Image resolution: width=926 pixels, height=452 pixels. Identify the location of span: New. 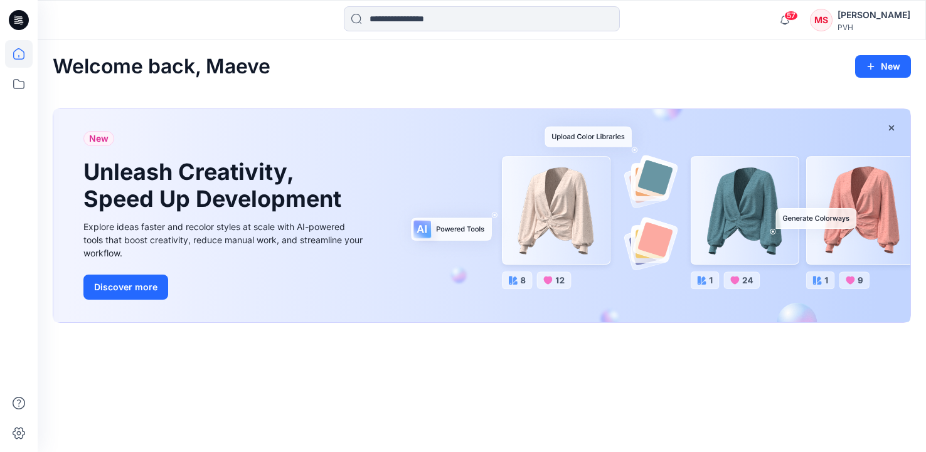
(98, 139).